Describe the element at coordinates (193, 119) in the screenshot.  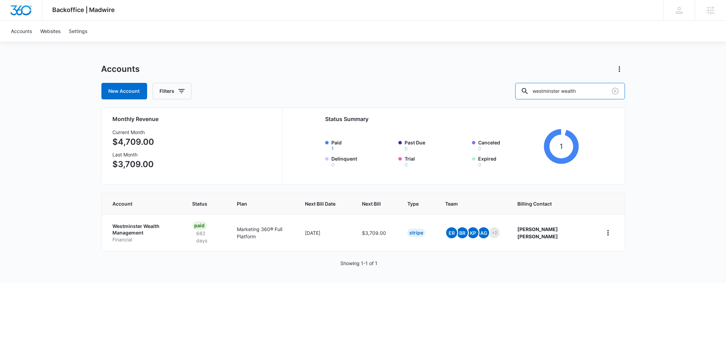
I see `h2: Monthly Revenue` at that location.